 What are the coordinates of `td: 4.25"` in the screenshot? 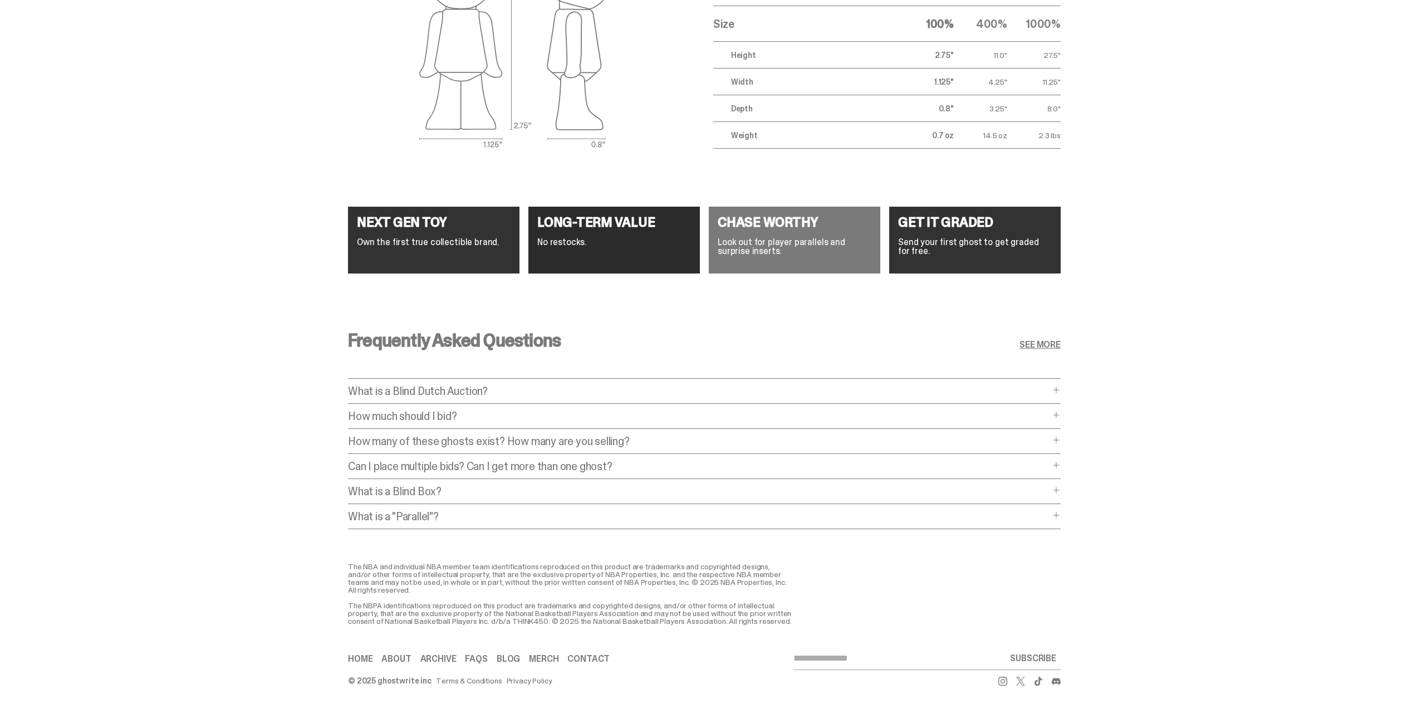 It's located at (980, 82).